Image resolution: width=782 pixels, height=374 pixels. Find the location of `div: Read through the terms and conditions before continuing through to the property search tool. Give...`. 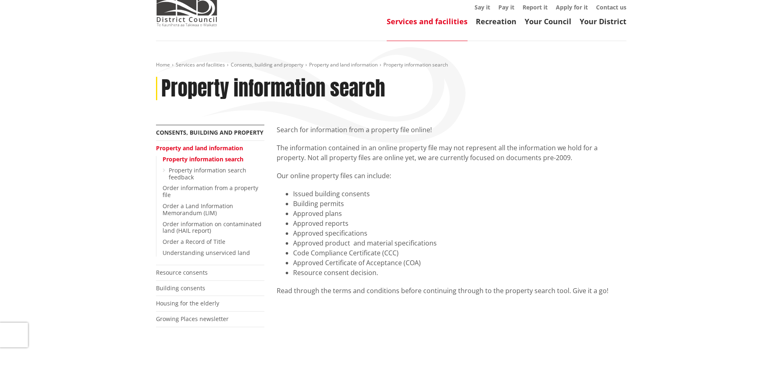

div: Read through the terms and conditions before continuing through to the property search tool. Give... is located at coordinates (451, 290).